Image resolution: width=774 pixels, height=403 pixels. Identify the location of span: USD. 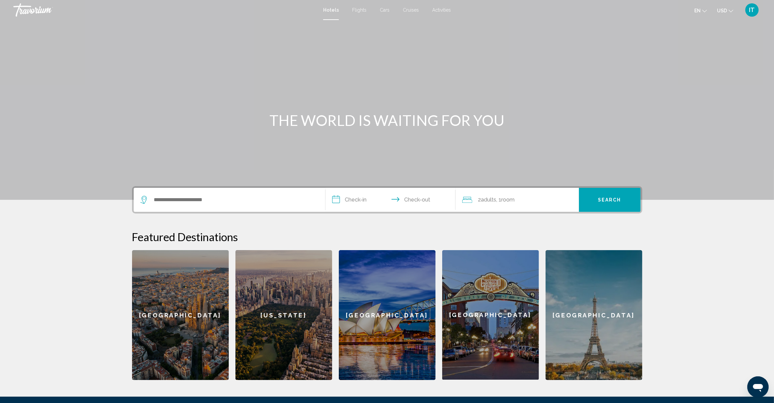
(722, 11).